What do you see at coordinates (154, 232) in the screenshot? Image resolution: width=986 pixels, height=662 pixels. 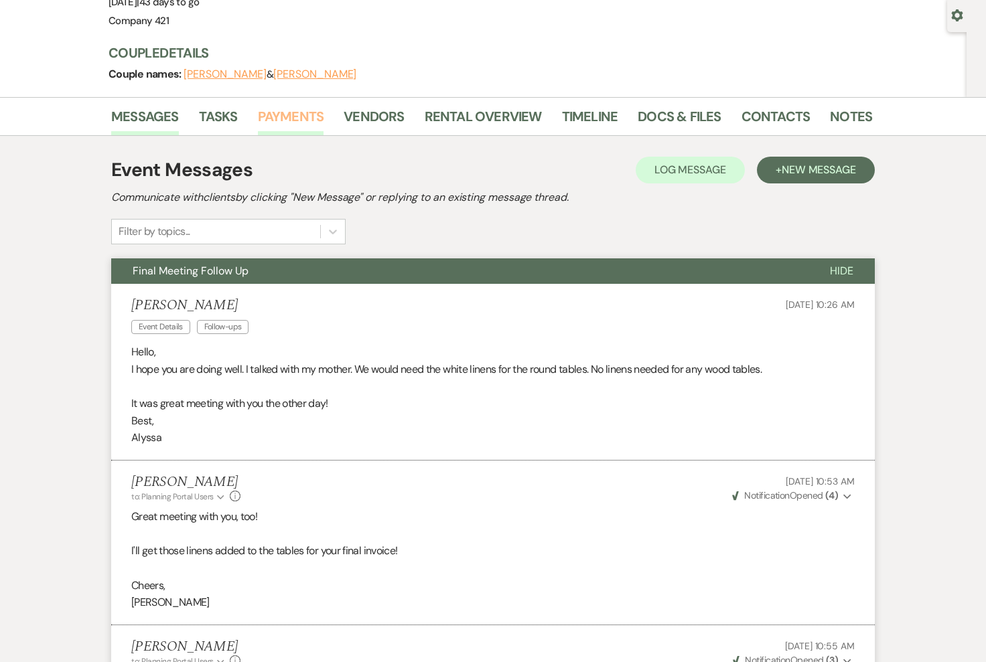 I see `div: Filter by topics...` at bounding box center [154, 232].